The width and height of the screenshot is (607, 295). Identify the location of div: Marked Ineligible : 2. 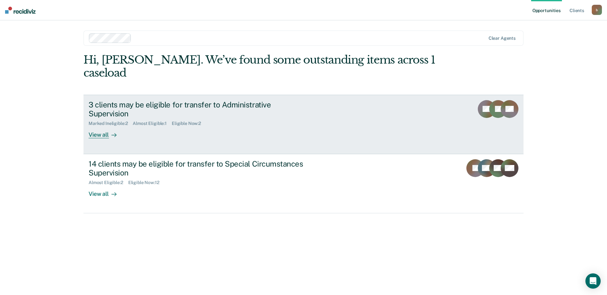
(111, 123).